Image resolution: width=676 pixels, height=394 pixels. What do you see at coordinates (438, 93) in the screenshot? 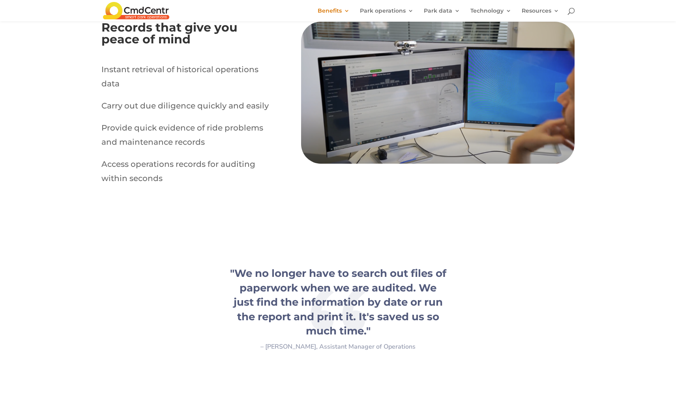
I see `img: Screenshot 2022-09-14 at 11.02.17` at bounding box center [438, 93].